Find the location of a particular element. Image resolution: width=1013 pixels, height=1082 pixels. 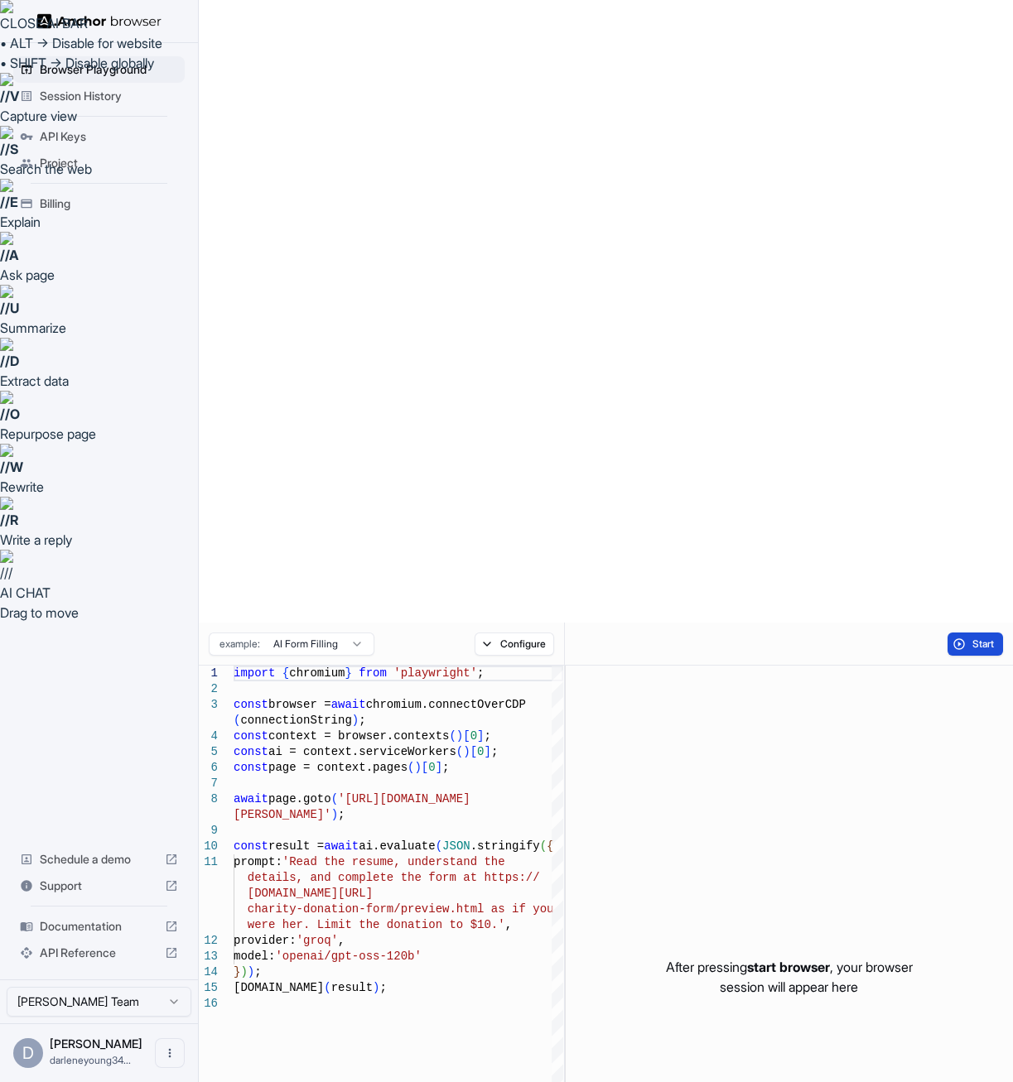

div: 10 is located at coordinates (208, 846).